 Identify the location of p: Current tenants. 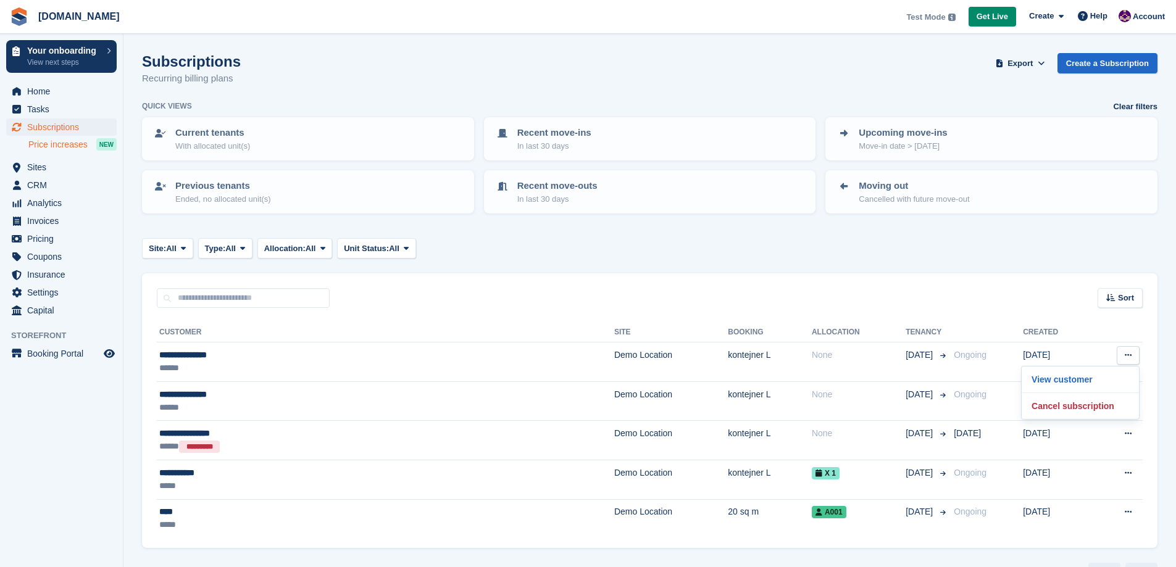
(212, 133).